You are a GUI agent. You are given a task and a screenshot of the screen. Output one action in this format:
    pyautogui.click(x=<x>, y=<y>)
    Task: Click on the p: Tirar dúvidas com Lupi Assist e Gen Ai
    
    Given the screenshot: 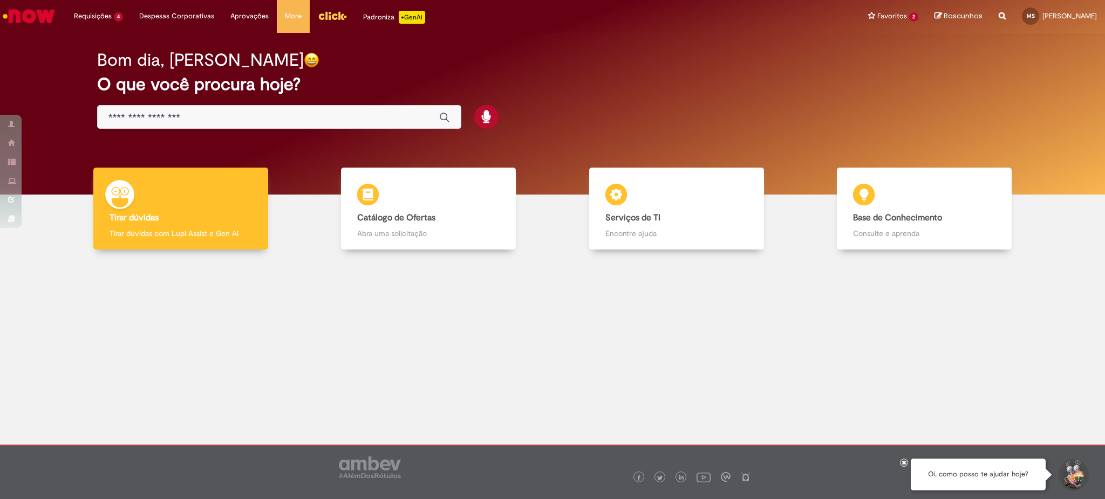 What is the action you would take?
    pyautogui.click(x=181, y=234)
    